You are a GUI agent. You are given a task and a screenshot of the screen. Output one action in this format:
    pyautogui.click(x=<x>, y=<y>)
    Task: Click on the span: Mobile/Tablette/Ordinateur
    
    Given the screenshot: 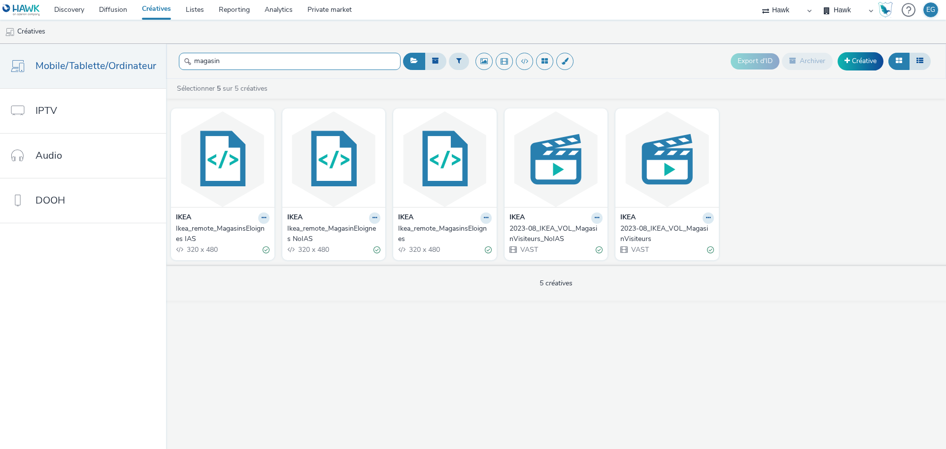 What is the action you would take?
    pyautogui.click(x=96, y=66)
    